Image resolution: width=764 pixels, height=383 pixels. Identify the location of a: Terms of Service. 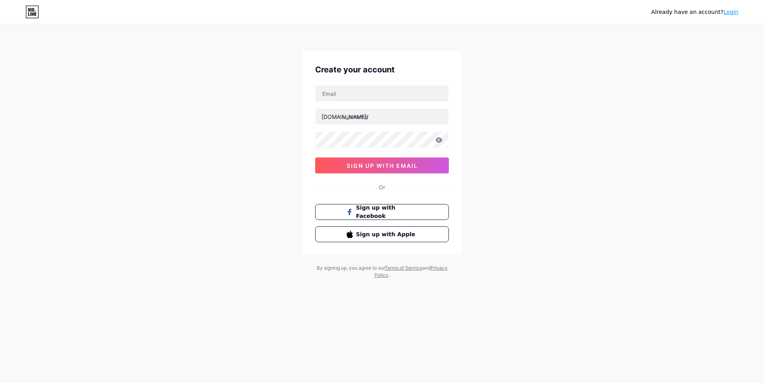
(403, 268).